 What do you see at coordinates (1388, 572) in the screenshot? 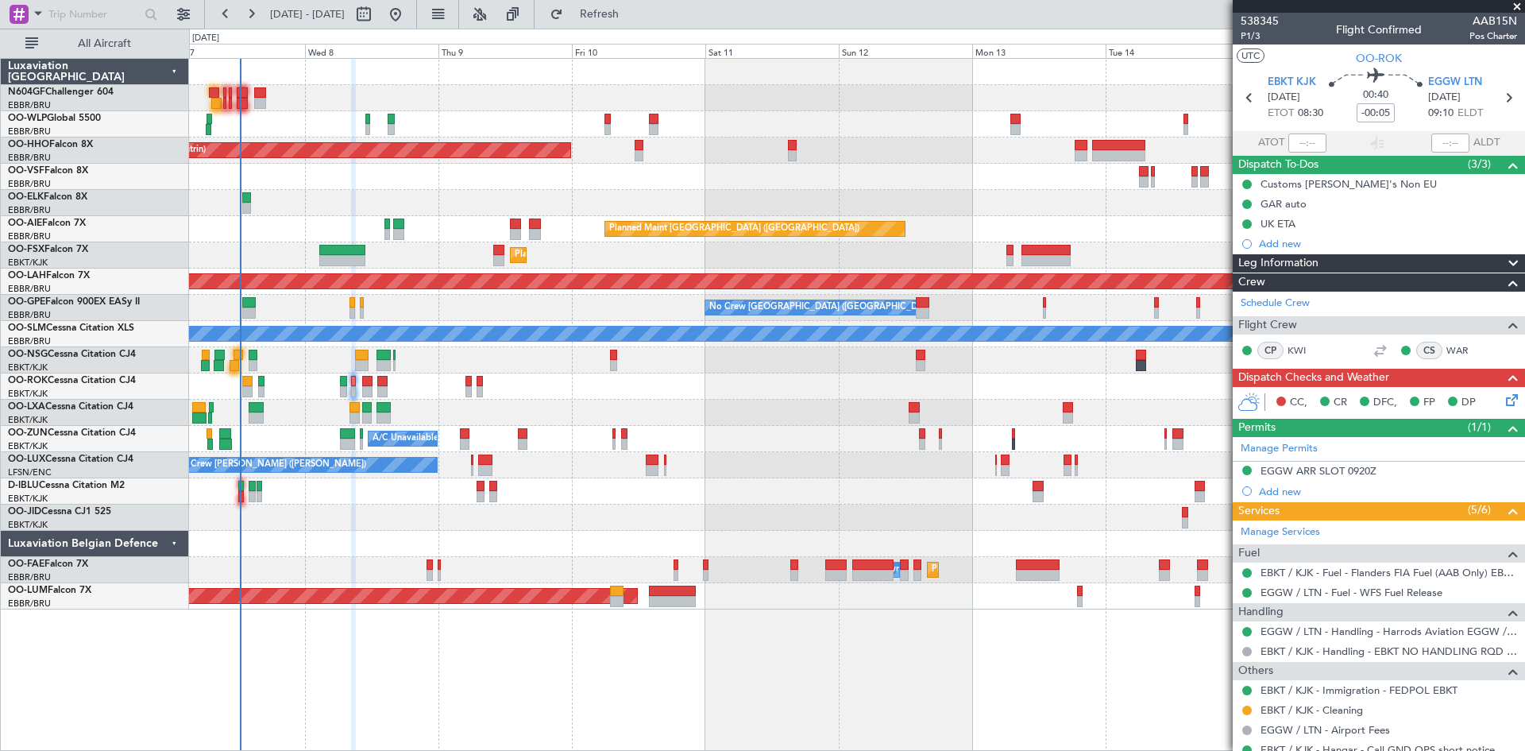
I see `a: EBKT / KJK - Fuel - Flanders FIA Fuel (AAB Only) EBKT / KJK` at bounding box center [1388, 572].